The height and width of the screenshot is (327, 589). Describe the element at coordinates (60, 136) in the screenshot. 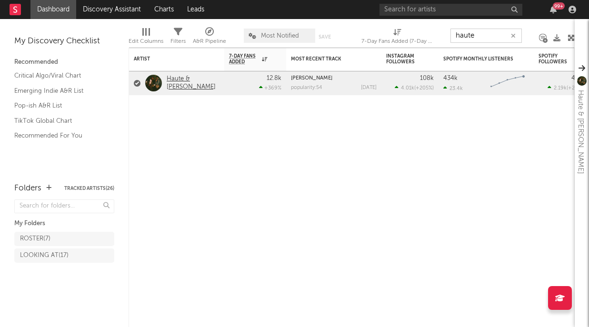

I see `a: Recommended For You` at that location.